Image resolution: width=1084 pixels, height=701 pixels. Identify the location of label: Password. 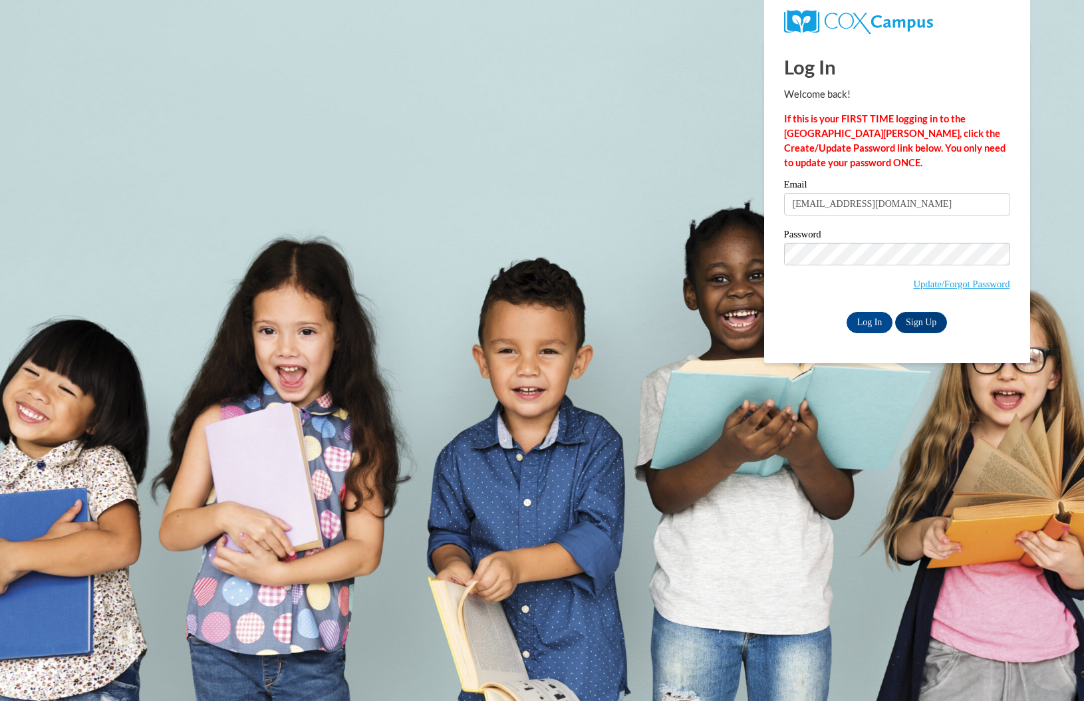
(897, 236).